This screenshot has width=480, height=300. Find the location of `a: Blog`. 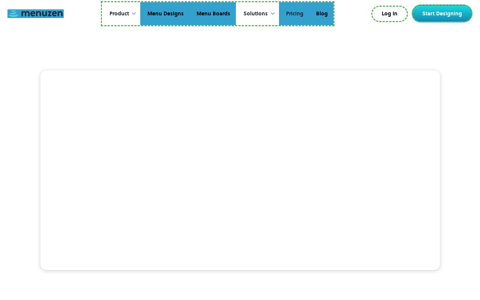

a: Blog is located at coordinates (321, 14).